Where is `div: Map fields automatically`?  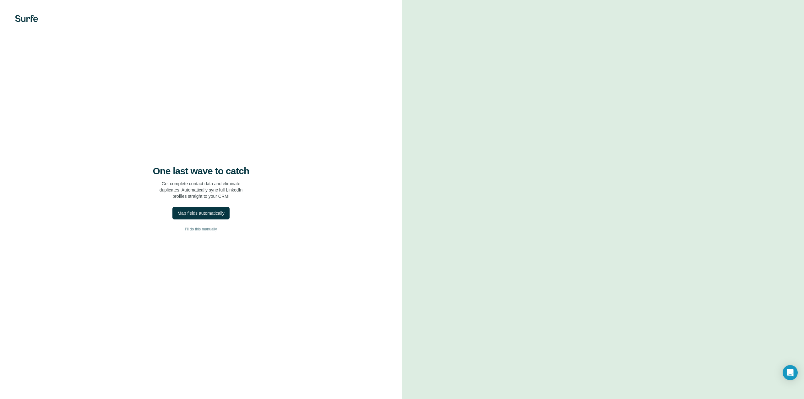
div: Map fields automatically is located at coordinates (201, 213).